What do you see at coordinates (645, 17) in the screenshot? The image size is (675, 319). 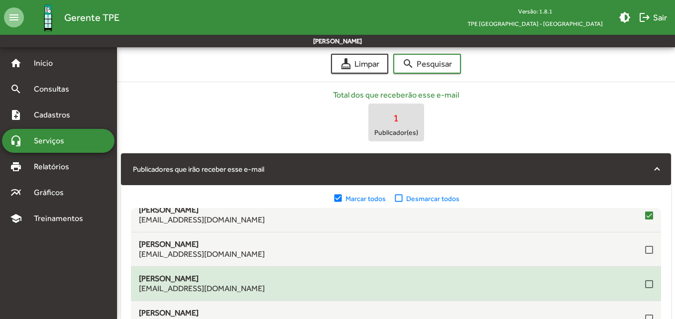 I see `mat-icon: logout` at bounding box center [645, 17].